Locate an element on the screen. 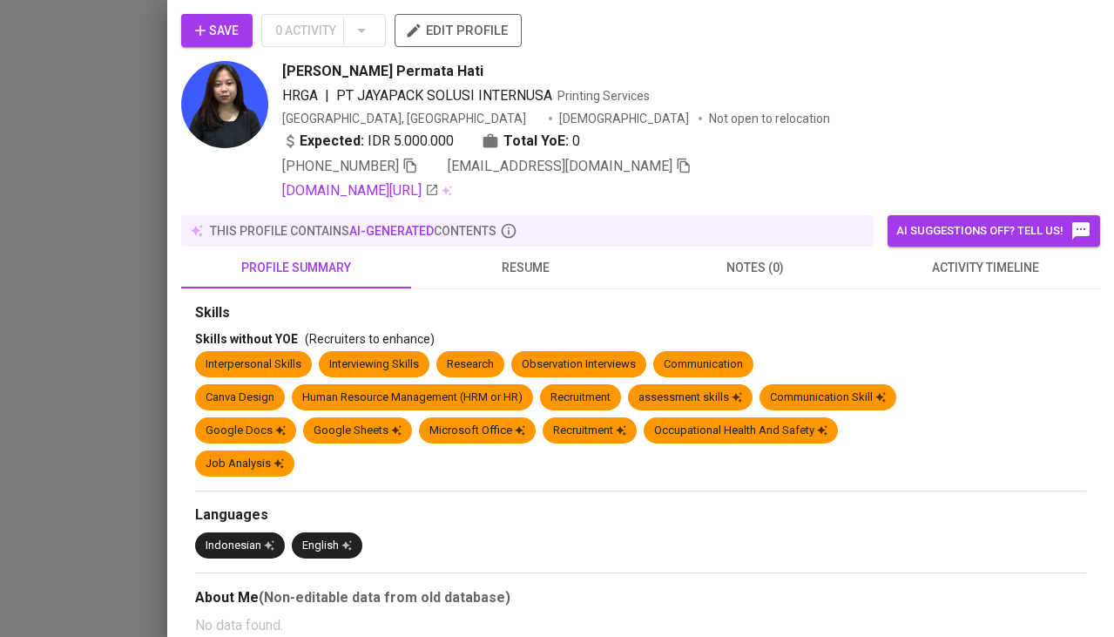 The height and width of the screenshot is (637, 1114). span: Skills without YOE is located at coordinates (247, 339).